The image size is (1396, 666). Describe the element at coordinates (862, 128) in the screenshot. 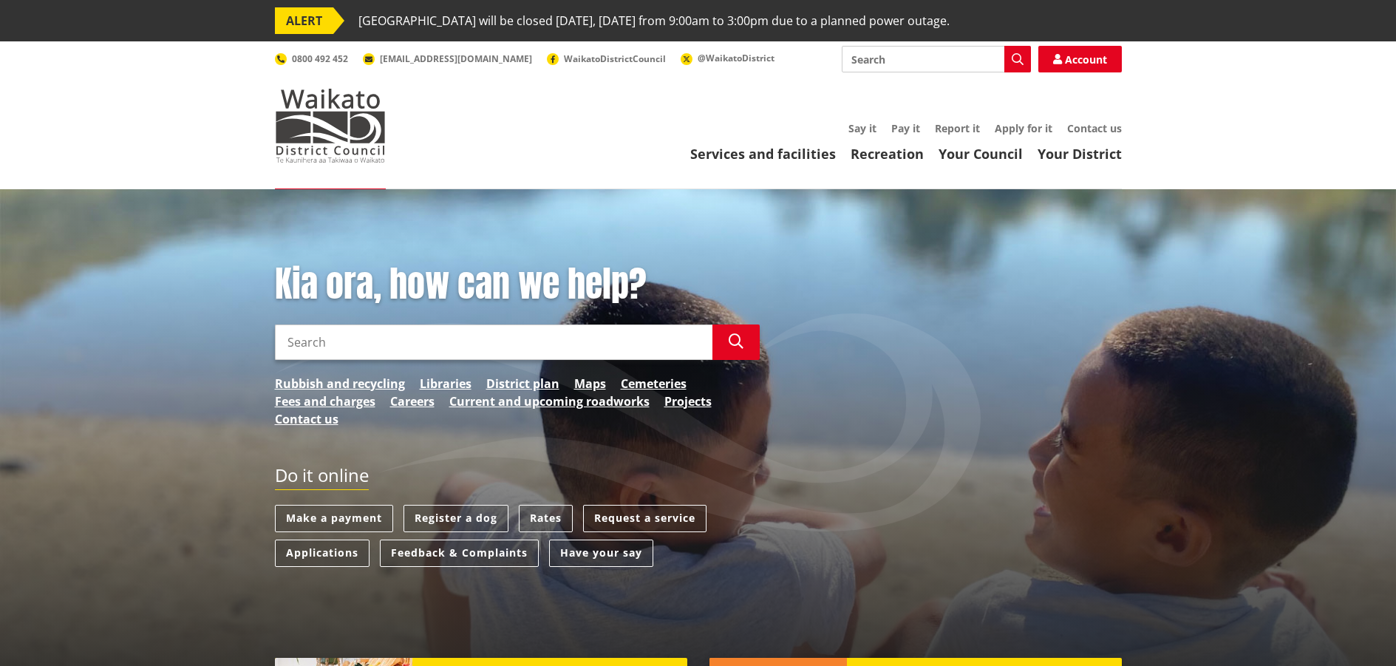

I see `a: Say it` at that location.